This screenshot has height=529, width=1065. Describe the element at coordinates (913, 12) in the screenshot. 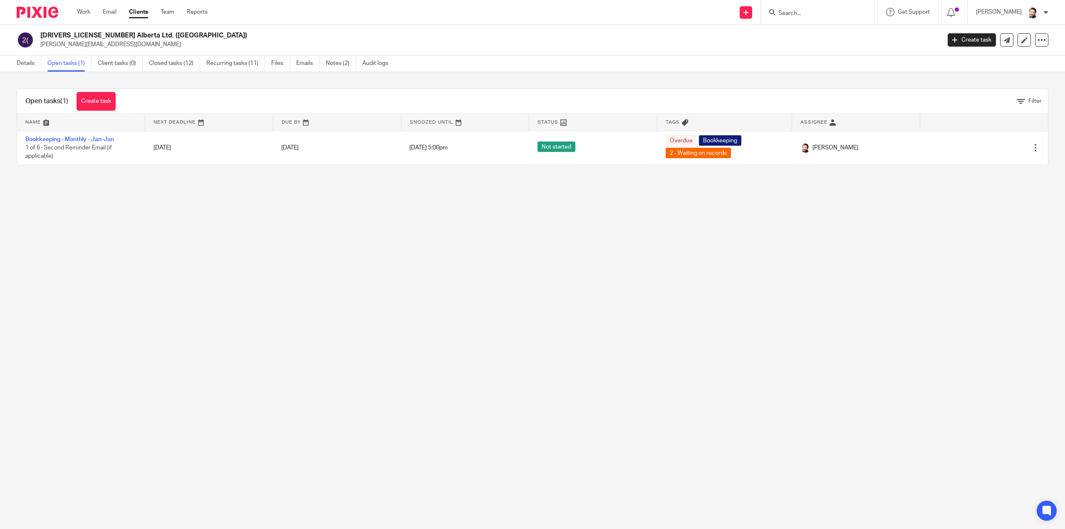

I see `span: Get Support` at that location.